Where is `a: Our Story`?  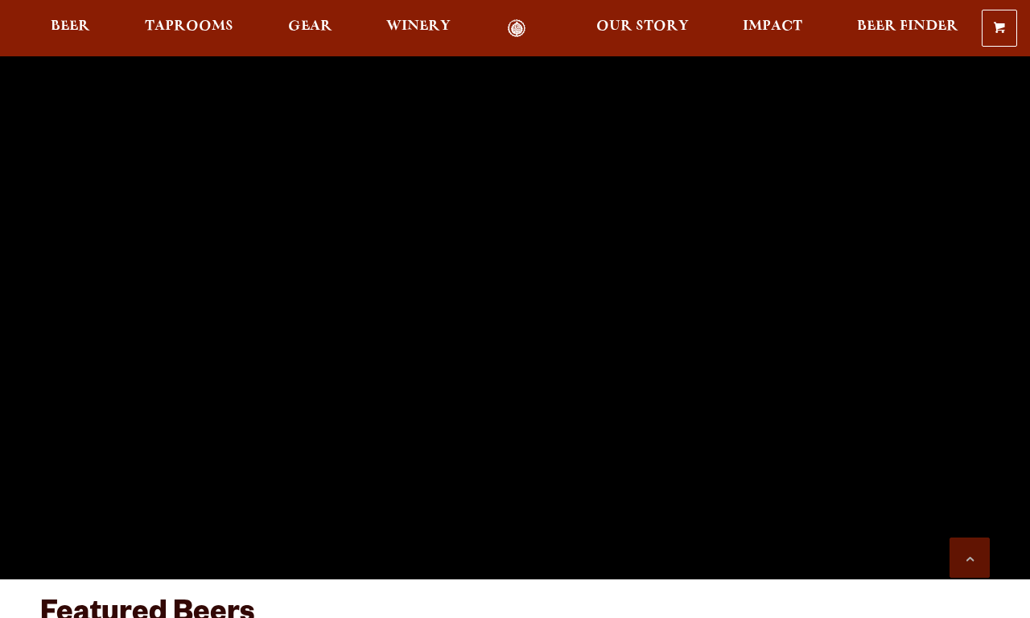
a: Our Story is located at coordinates (642, 28).